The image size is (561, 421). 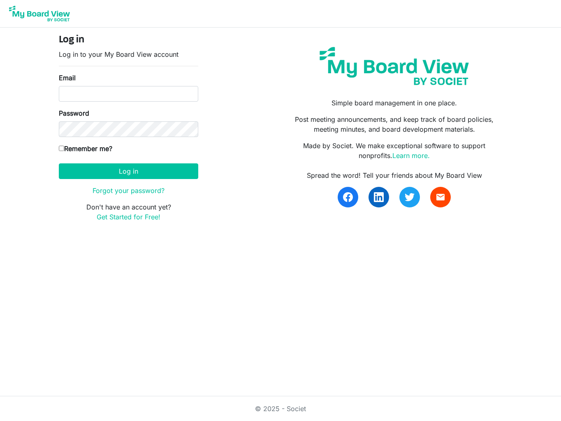 What do you see at coordinates (128, 40) in the screenshot?
I see `h4: Log in` at bounding box center [128, 40].